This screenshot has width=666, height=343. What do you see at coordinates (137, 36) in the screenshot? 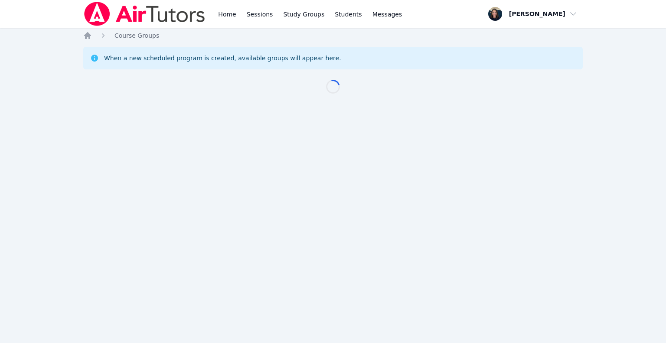
I see `span: Course Groups` at bounding box center [137, 36].